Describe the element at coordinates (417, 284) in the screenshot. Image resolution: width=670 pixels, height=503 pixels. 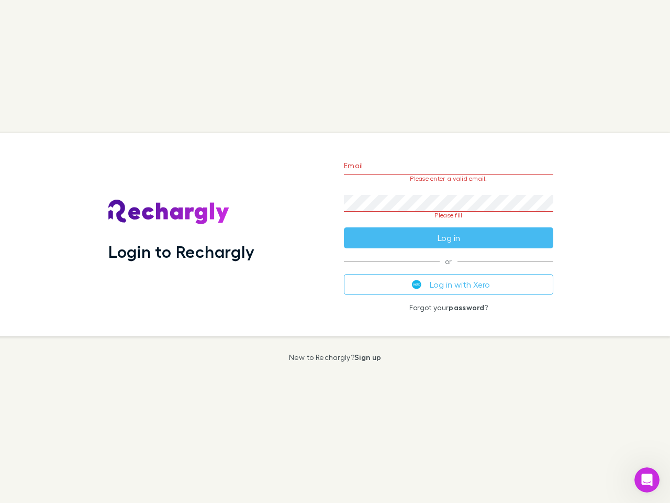
I see `img: Xero's logo` at that location.